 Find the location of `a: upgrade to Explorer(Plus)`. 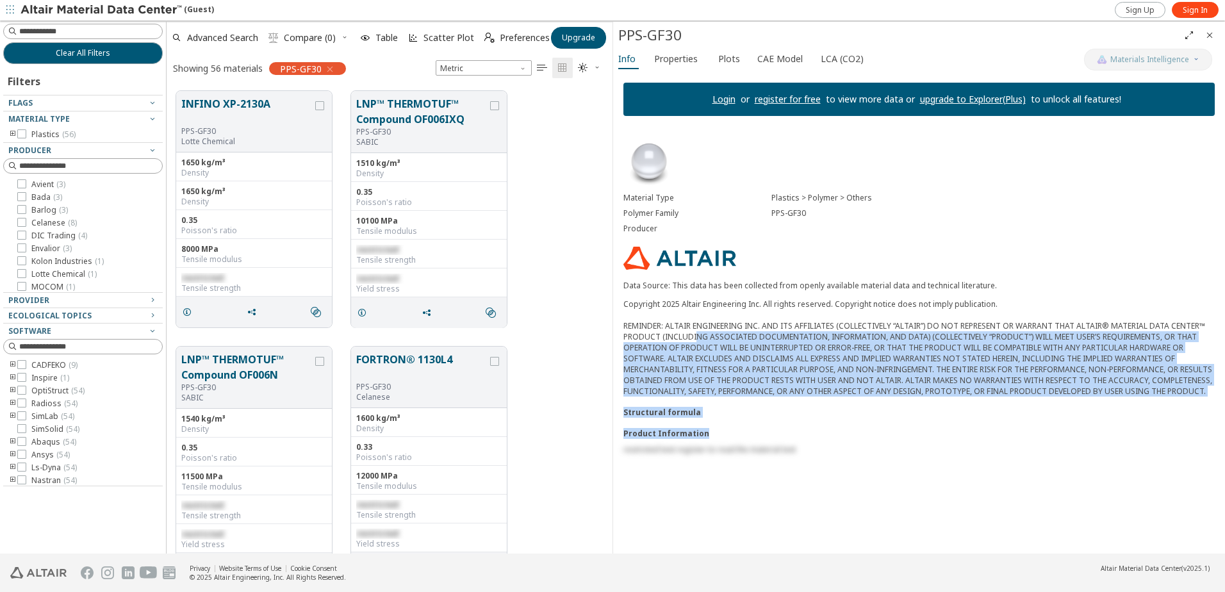

a: upgrade to Explorer(Plus) is located at coordinates (973, 99).